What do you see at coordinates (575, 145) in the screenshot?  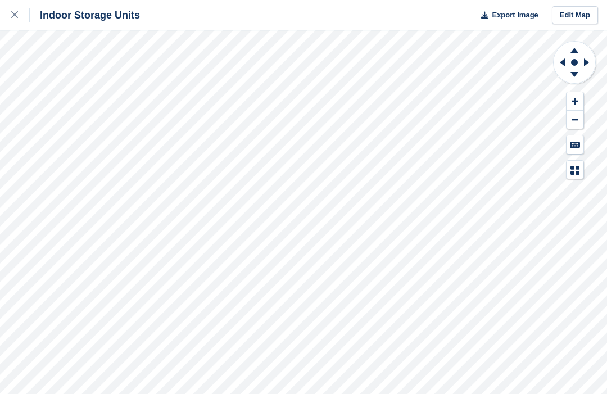 I see `button: Keyboard Shortcuts` at bounding box center [575, 145].